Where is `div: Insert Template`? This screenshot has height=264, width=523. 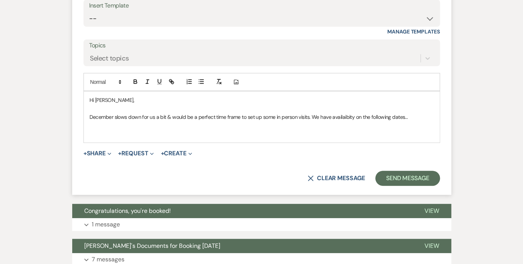
div: Insert Template is located at coordinates (262, 6).